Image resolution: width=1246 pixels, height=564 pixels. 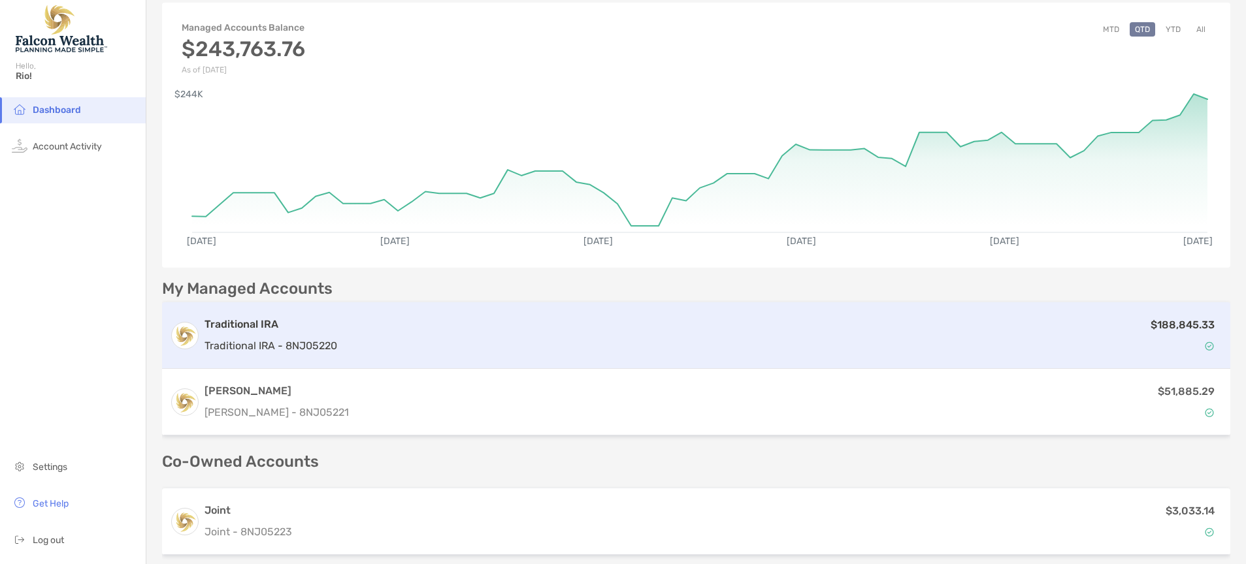 What do you see at coordinates (696, 462) in the screenshot?
I see `p: Co-Owned Accounts` at bounding box center [696, 462].